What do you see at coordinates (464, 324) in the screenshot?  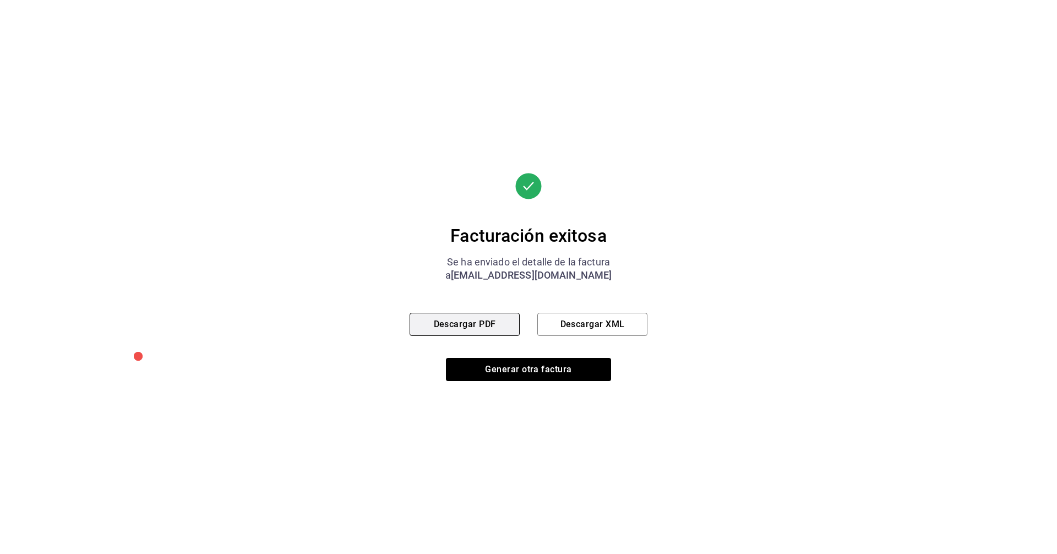 I see `button: Descargar PDF` at bounding box center [464, 324].